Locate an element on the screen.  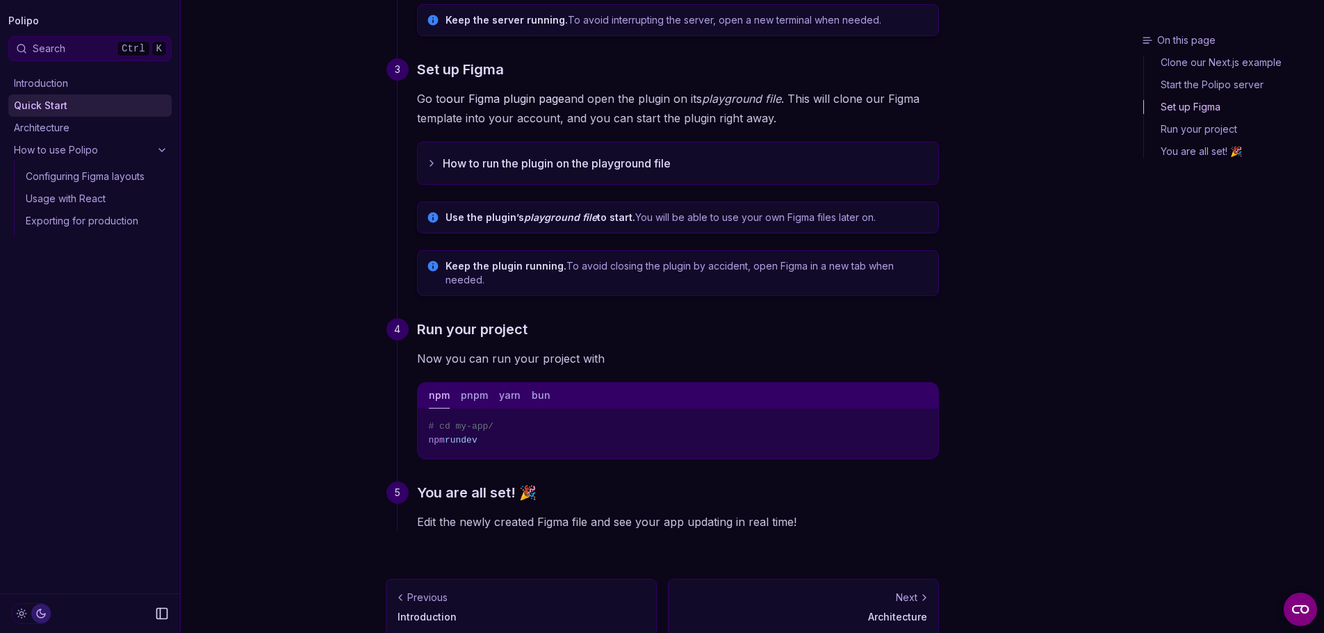
a: Introduction is located at coordinates (90, 83).